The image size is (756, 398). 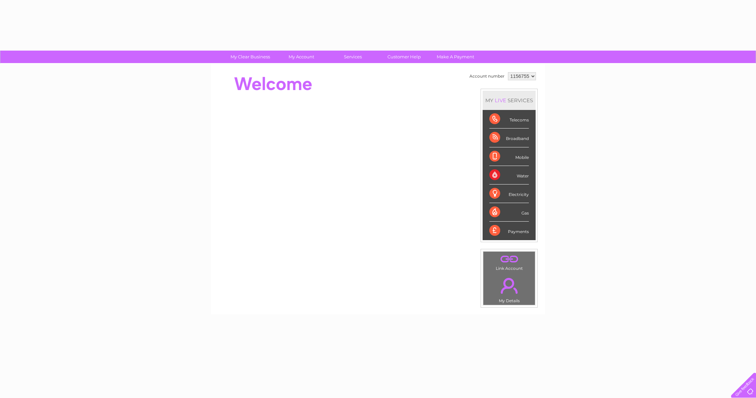 What do you see at coordinates (509, 157) in the screenshot?
I see `div: Mobile` at bounding box center [509, 157].